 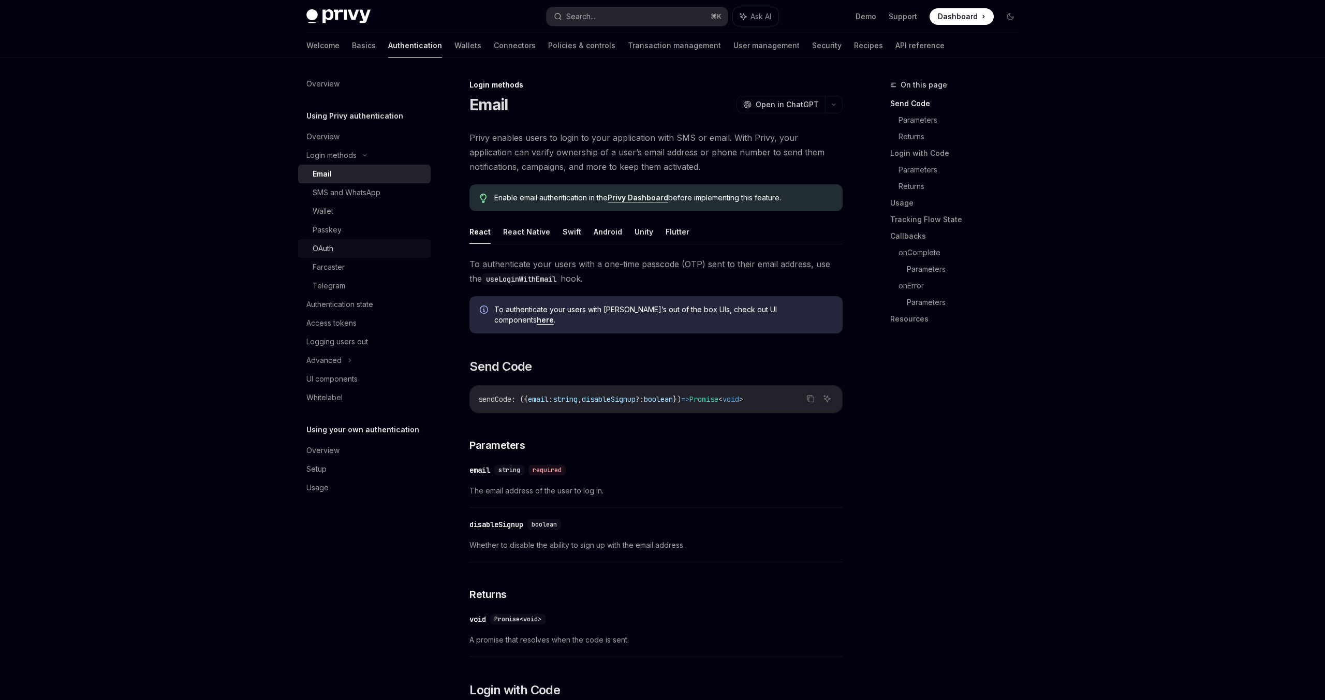 I want to click on span: Login with Code, so click(x=514, y=690).